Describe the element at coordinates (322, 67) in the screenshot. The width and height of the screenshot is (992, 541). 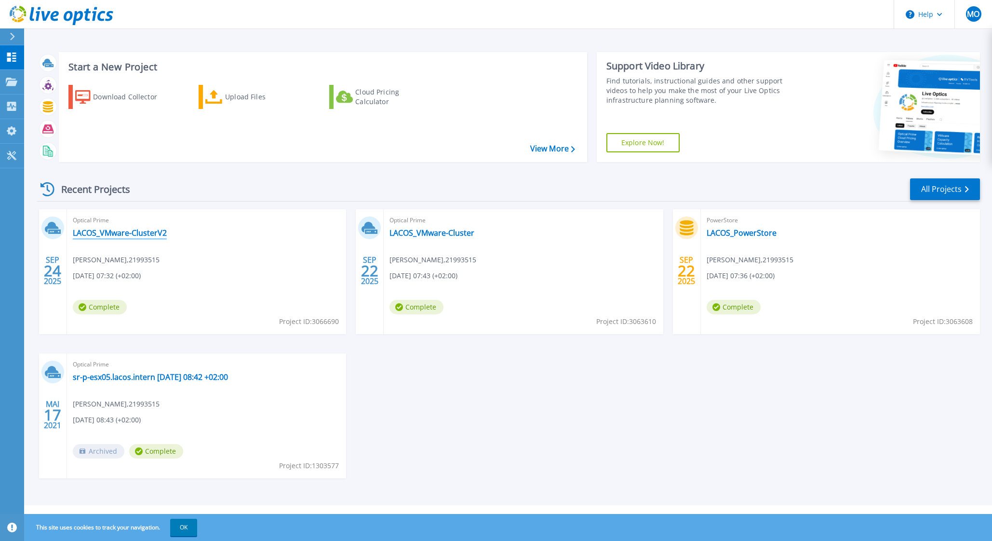
I see `h3: Start a New Project` at that location.